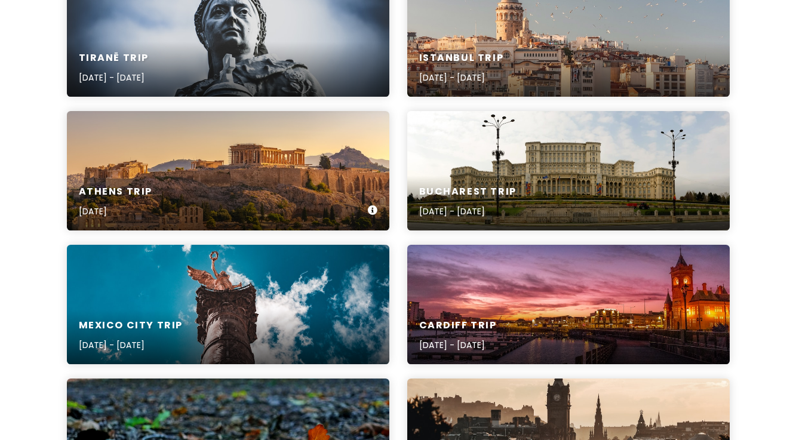  Describe the element at coordinates (114, 58) in the screenshot. I see `h6: Tiranë Trip` at that location.